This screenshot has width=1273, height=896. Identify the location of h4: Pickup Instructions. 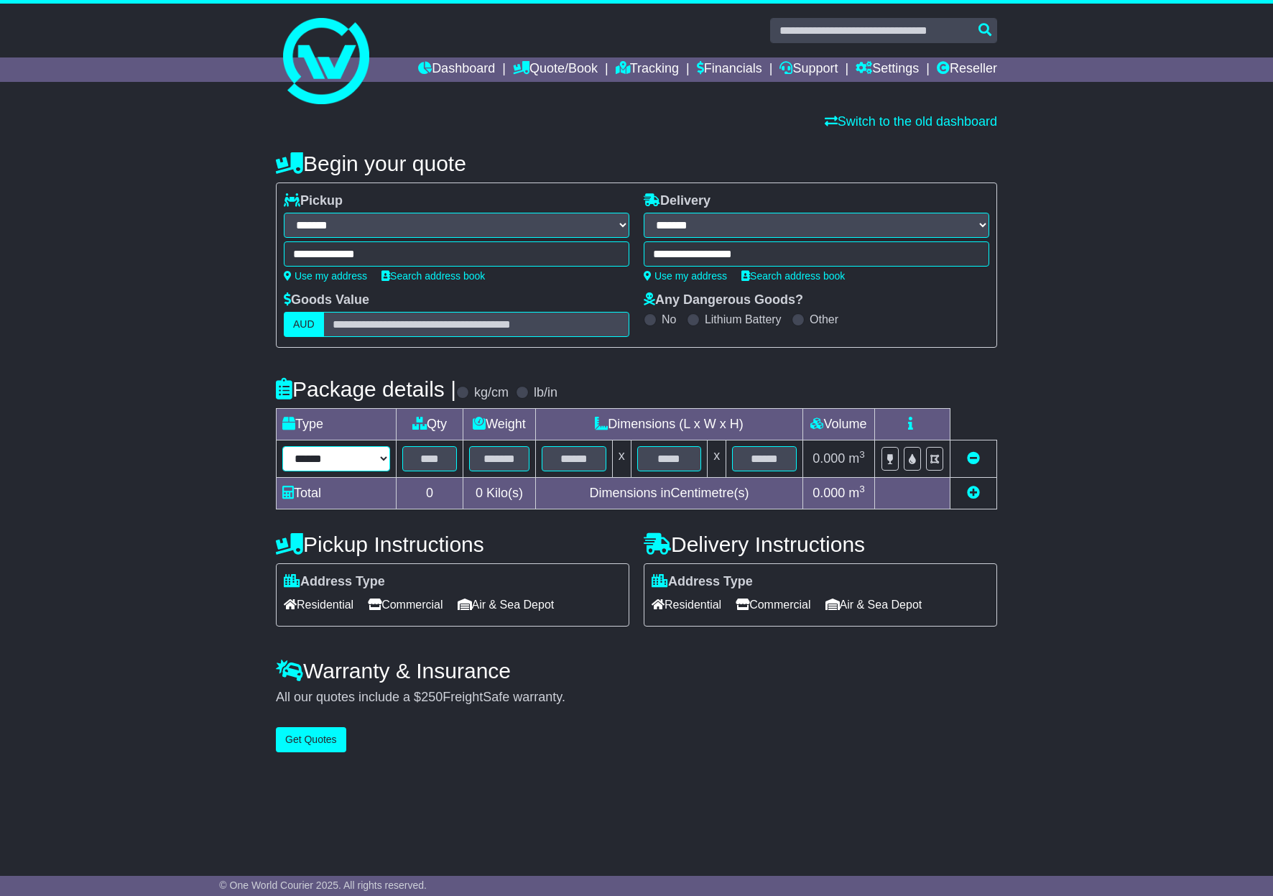
(453, 544).